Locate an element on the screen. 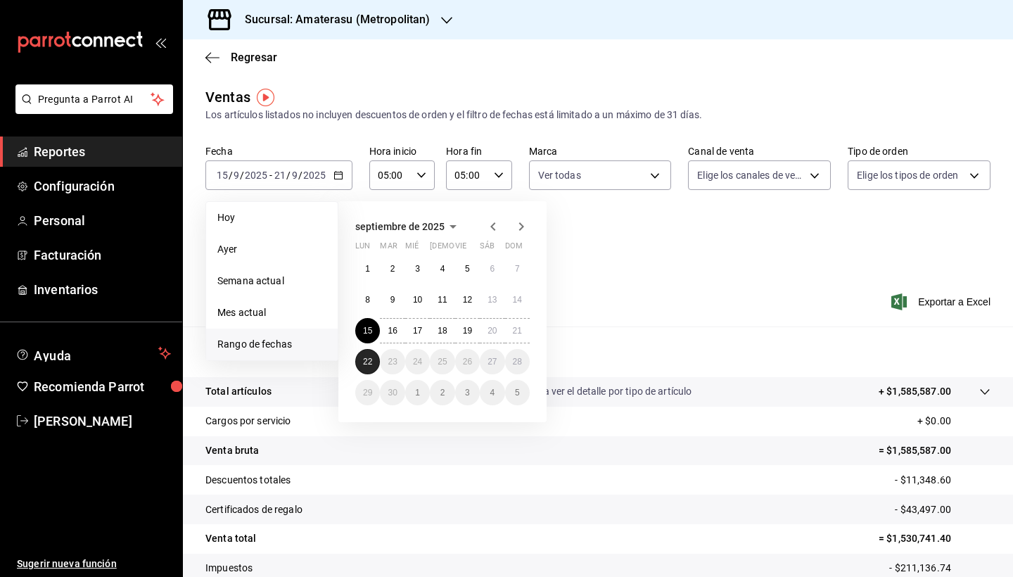  abbr: 1 de octubre de 2025 is located at coordinates (417, 392).